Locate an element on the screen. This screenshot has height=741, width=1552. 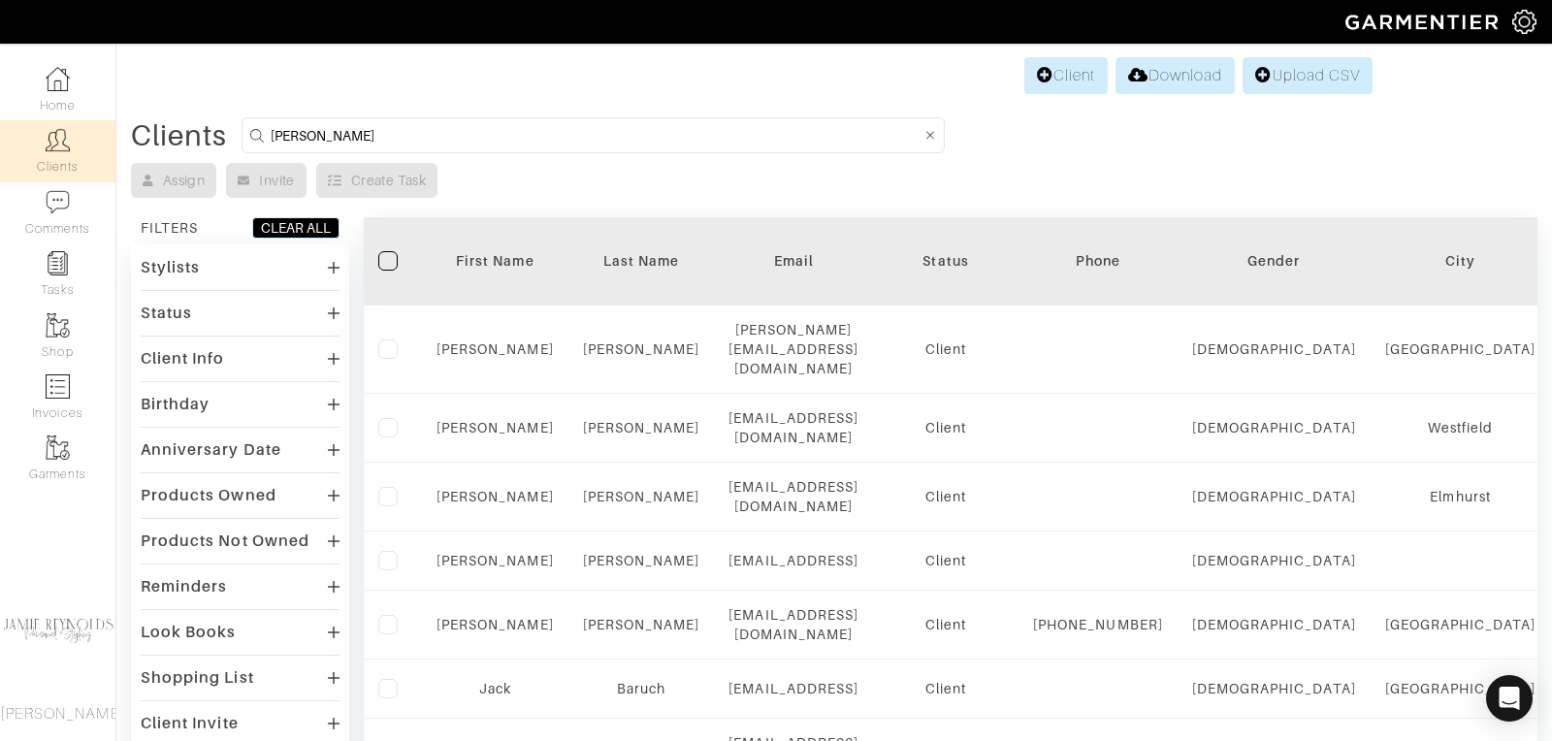
div: Birthday is located at coordinates (175, 405).